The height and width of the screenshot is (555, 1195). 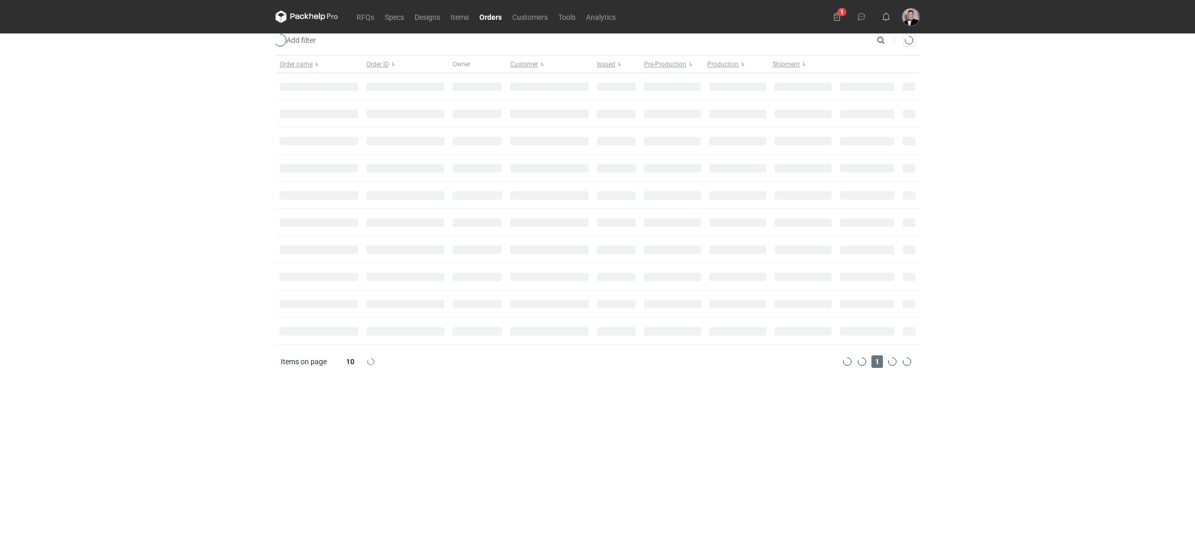 What do you see at coordinates (394, 17) in the screenshot?
I see `a: Specs` at bounding box center [394, 17].